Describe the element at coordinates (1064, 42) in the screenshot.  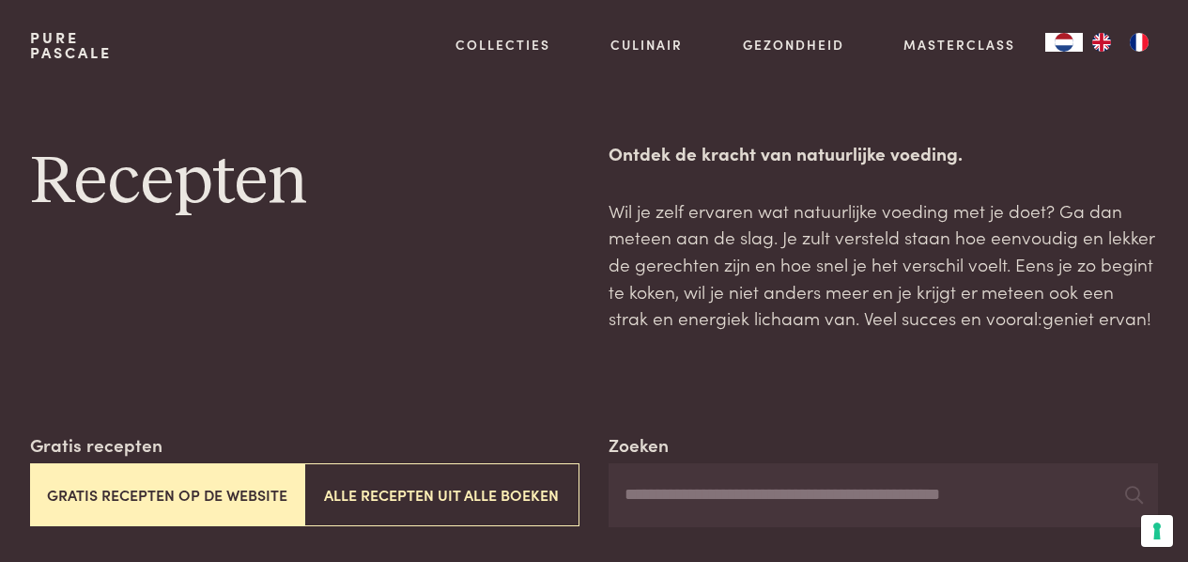
I see `a: NL` at that location.